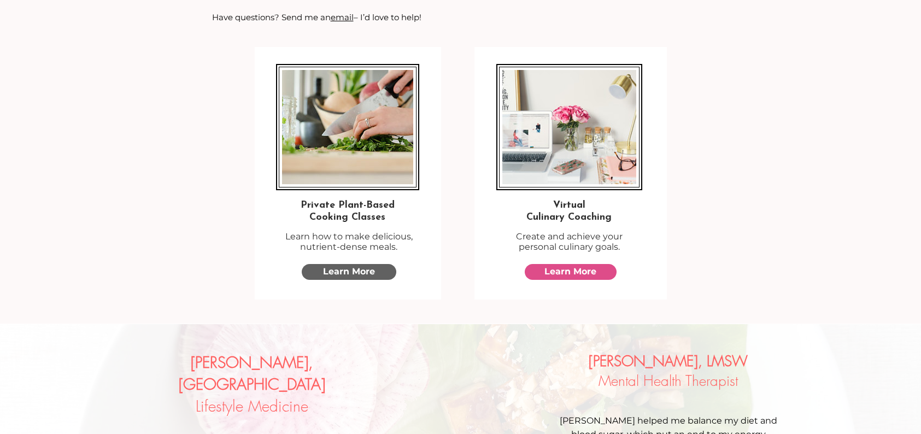  What do you see at coordinates (569, 127) in the screenshot?
I see `img: Health coach desk with flowers, laptop, glasses, and a sign.` at bounding box center [569, 127].